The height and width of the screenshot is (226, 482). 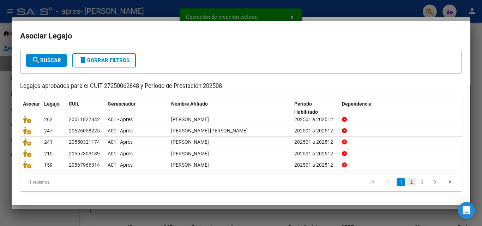 What do you see at coordinates (48, 154) in the screenshot?
I see `span: 210` at bounding box center [48, 154].